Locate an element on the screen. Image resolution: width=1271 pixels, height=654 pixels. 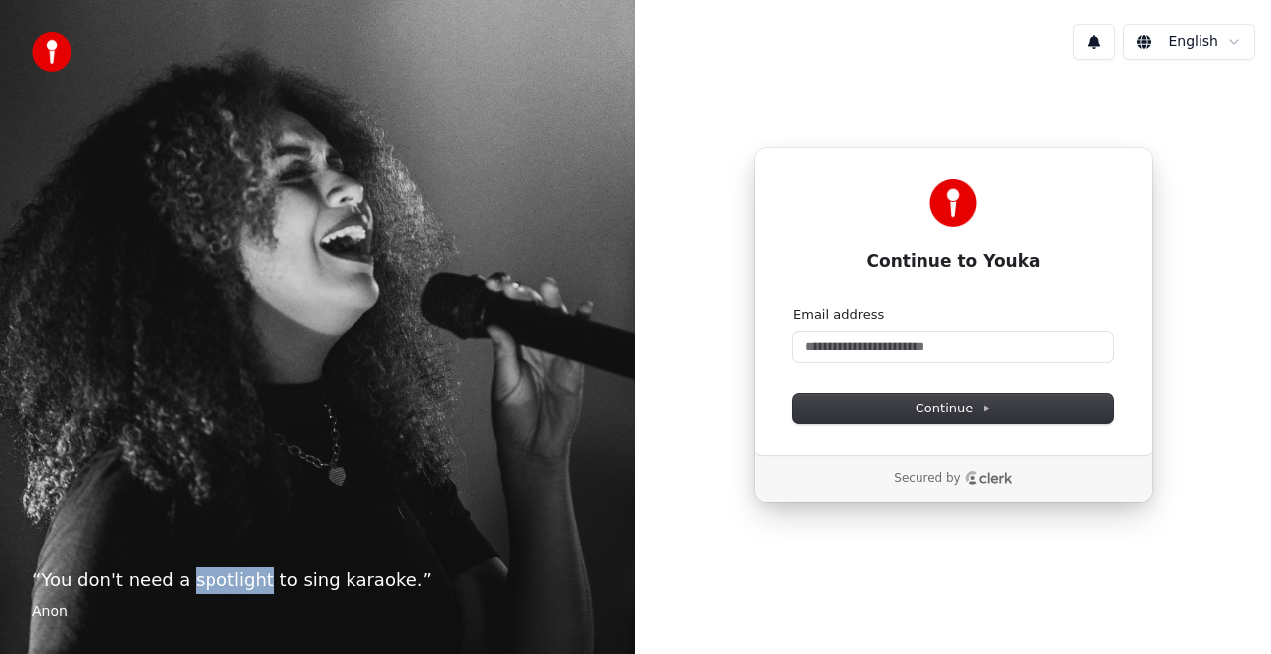
h1: Continue to Youka is located at coordinates (954, 262).